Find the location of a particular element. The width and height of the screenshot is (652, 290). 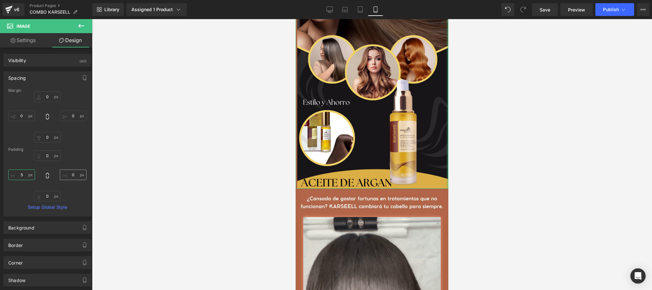

a: New Library is located at coordinates (108, 10).